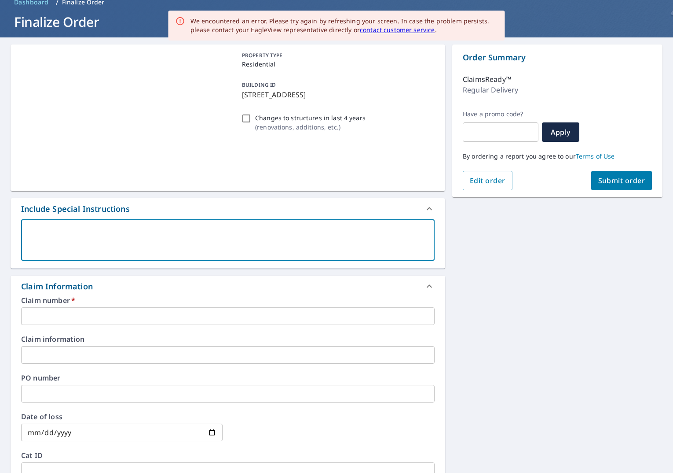 The width and height of the screenshot is (673, 473). Describe the element at coordinates (622, 180) in the screenshot. I see `button: Submit order` at that location.